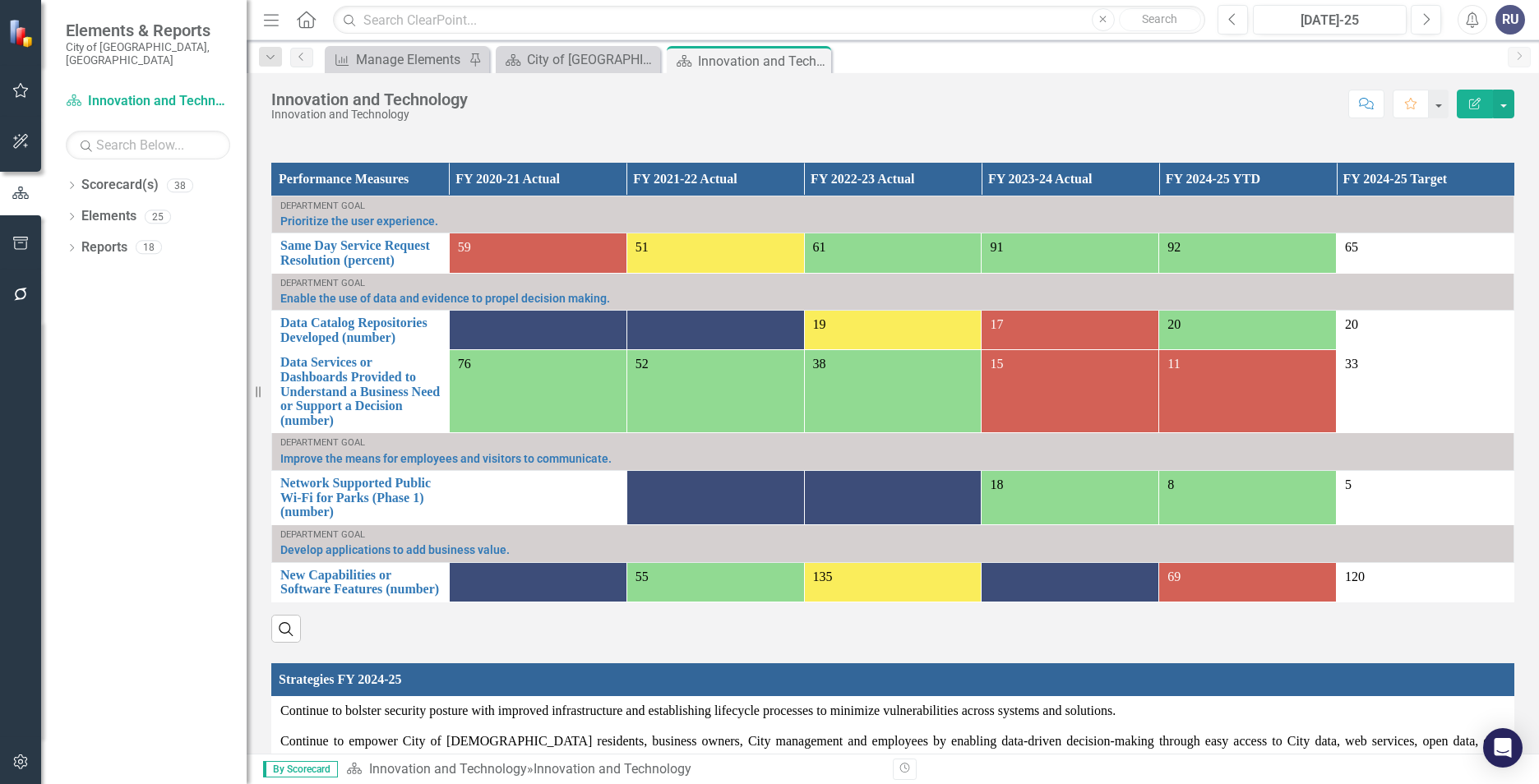  What do you see at coordinates (149, 247) in the screenshot?
I see `div: 18` at bounding box center [149, 247].